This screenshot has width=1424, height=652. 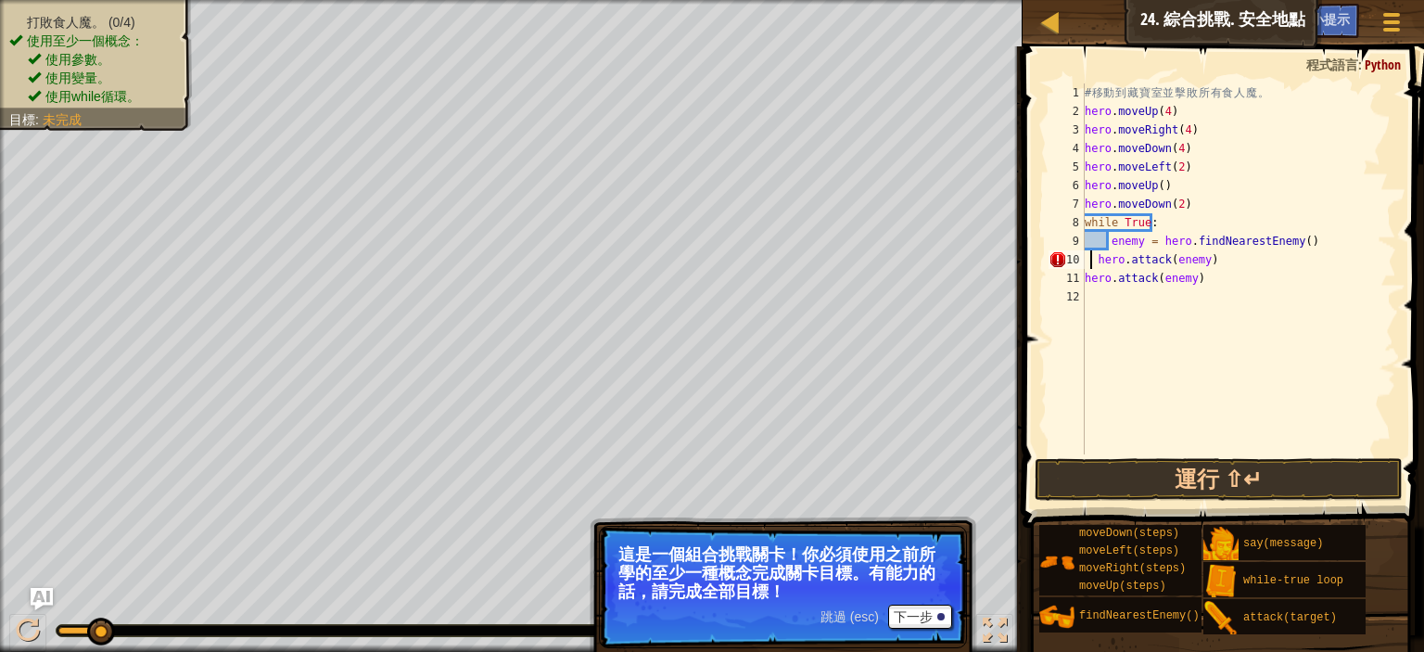 What do you see at coordinates (1293, 580) in the screenshot?
I see `span: while-true loop` at bounding box center [1293, 580].